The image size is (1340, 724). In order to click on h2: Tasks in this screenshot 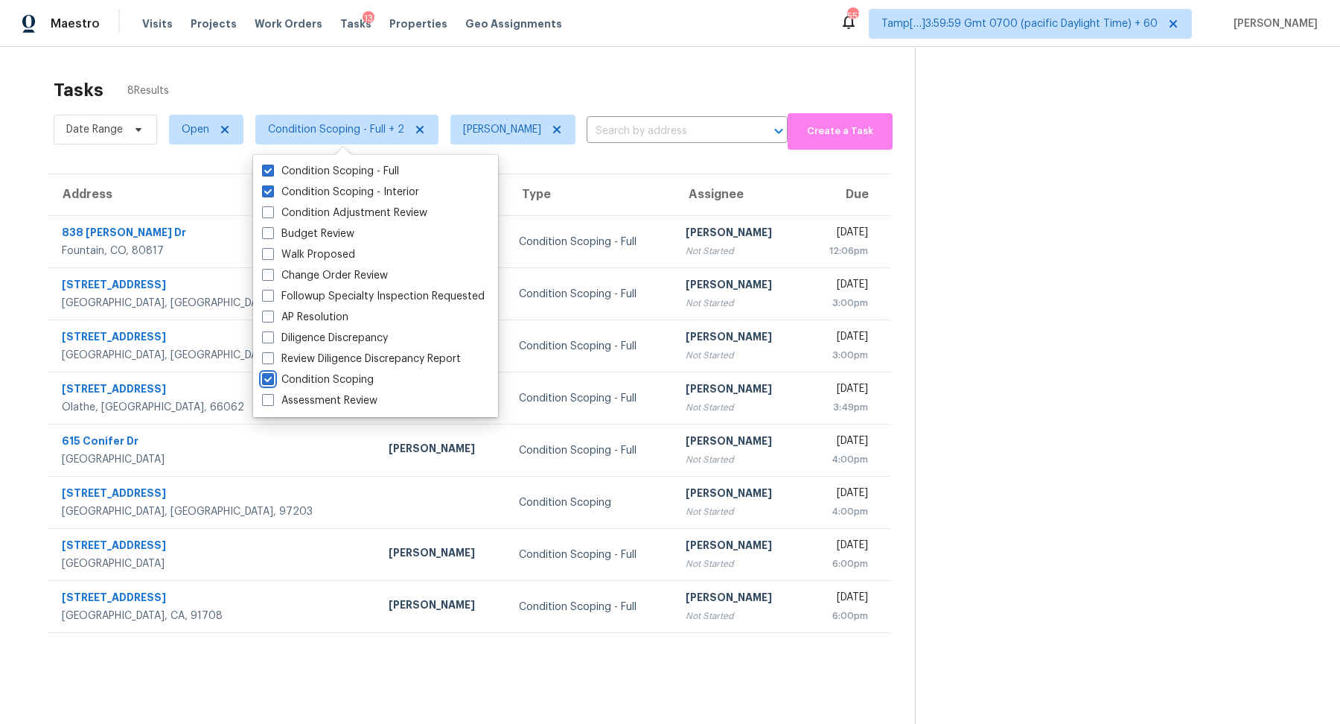, I will do `click(78, 90)`.